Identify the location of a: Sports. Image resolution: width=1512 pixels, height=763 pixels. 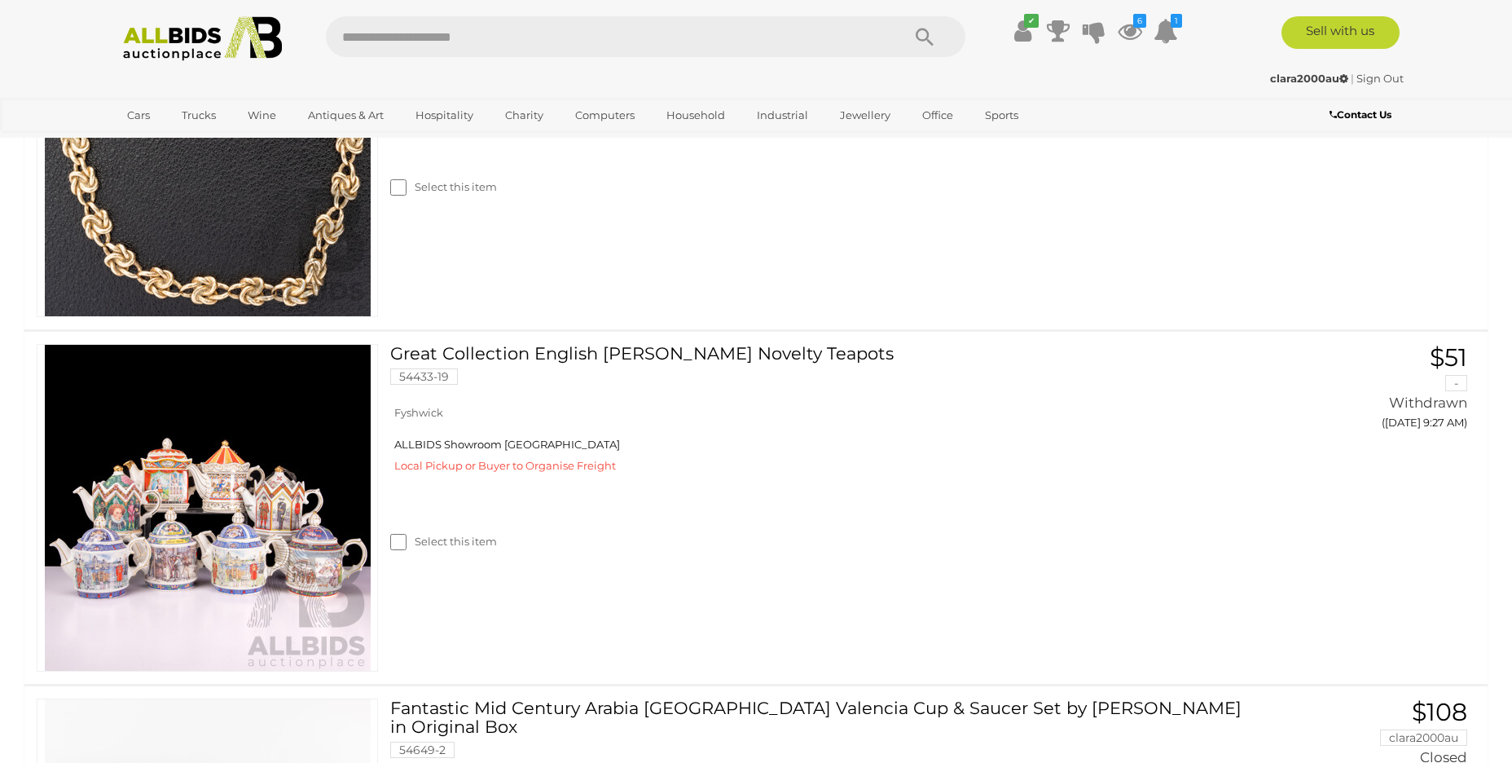
(1002, 115).